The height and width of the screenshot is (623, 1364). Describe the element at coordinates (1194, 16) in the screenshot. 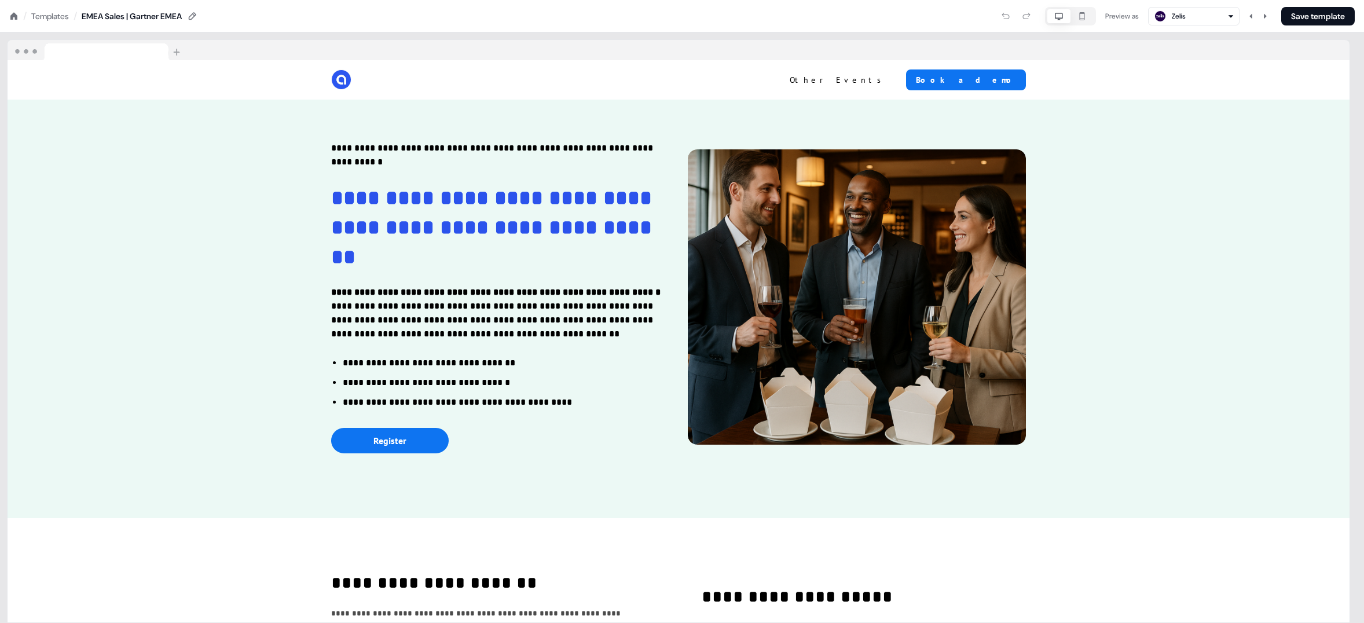

I see `button: Zelis` at that location.